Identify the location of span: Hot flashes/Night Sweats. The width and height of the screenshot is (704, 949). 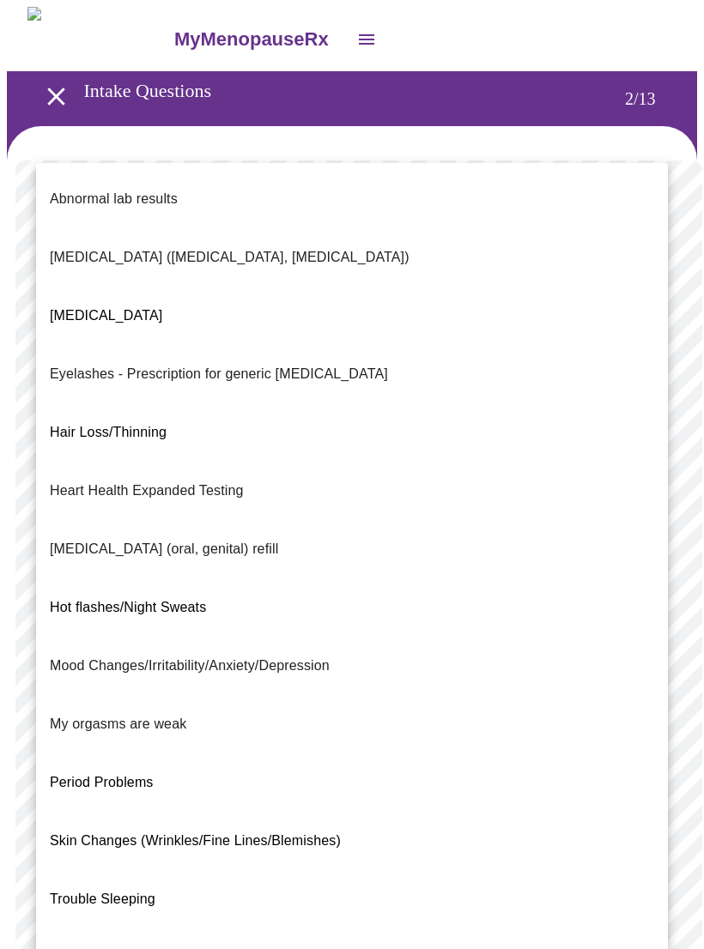
(128, 607).